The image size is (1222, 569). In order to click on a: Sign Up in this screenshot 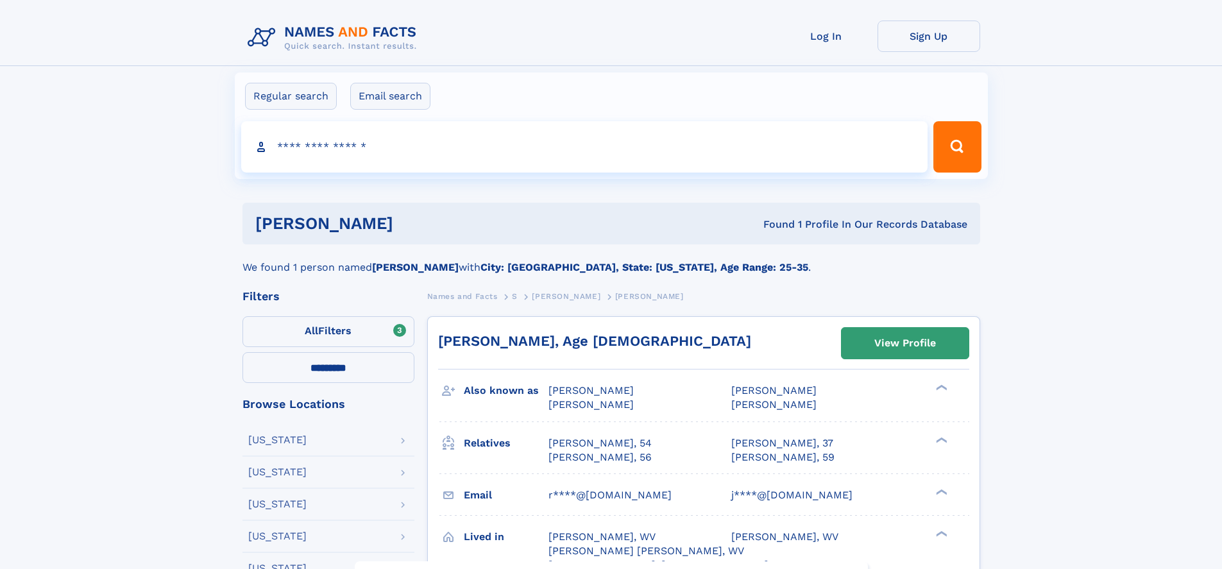, I will do `click(929, 36)`.